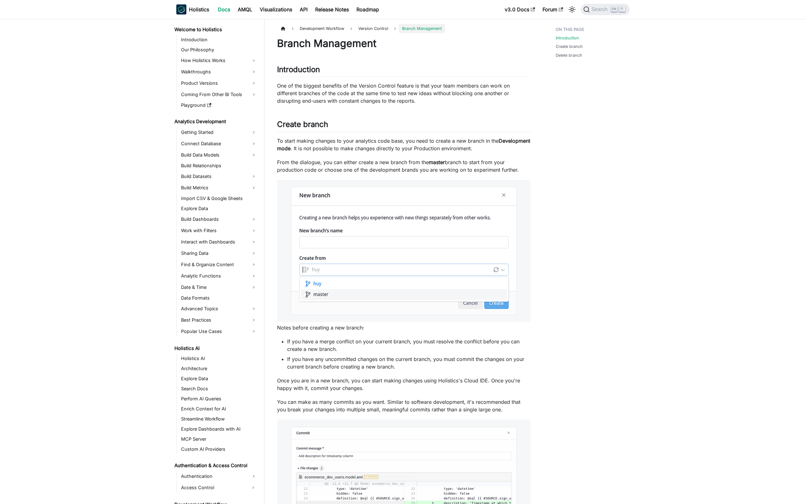 The width and height of the screenshot is (806, 504). I want to click on a: v3.0 Docs, so click(520, 9).